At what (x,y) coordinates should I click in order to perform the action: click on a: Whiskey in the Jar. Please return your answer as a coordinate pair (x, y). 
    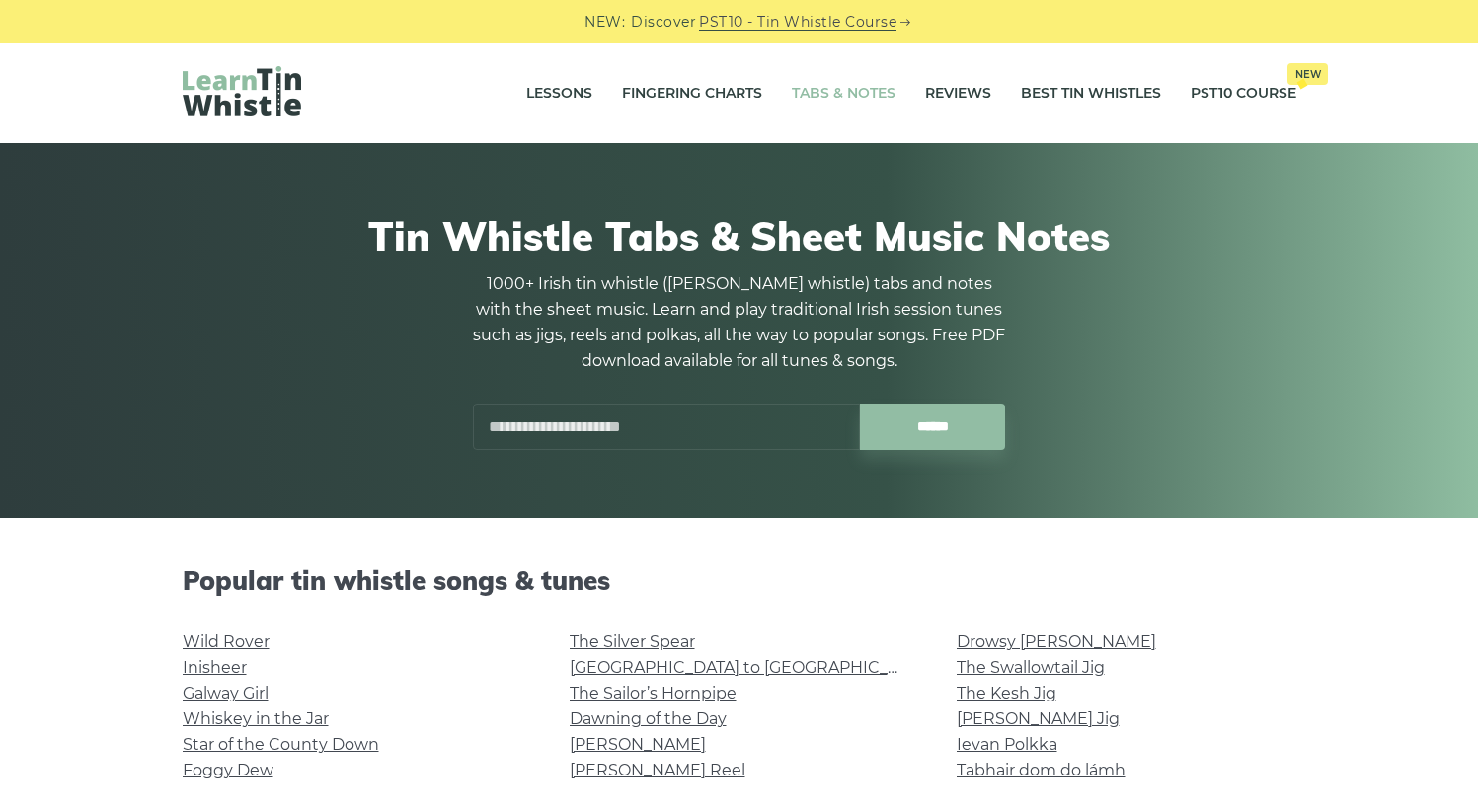
    Looking at the image, I should click on (255, 718).